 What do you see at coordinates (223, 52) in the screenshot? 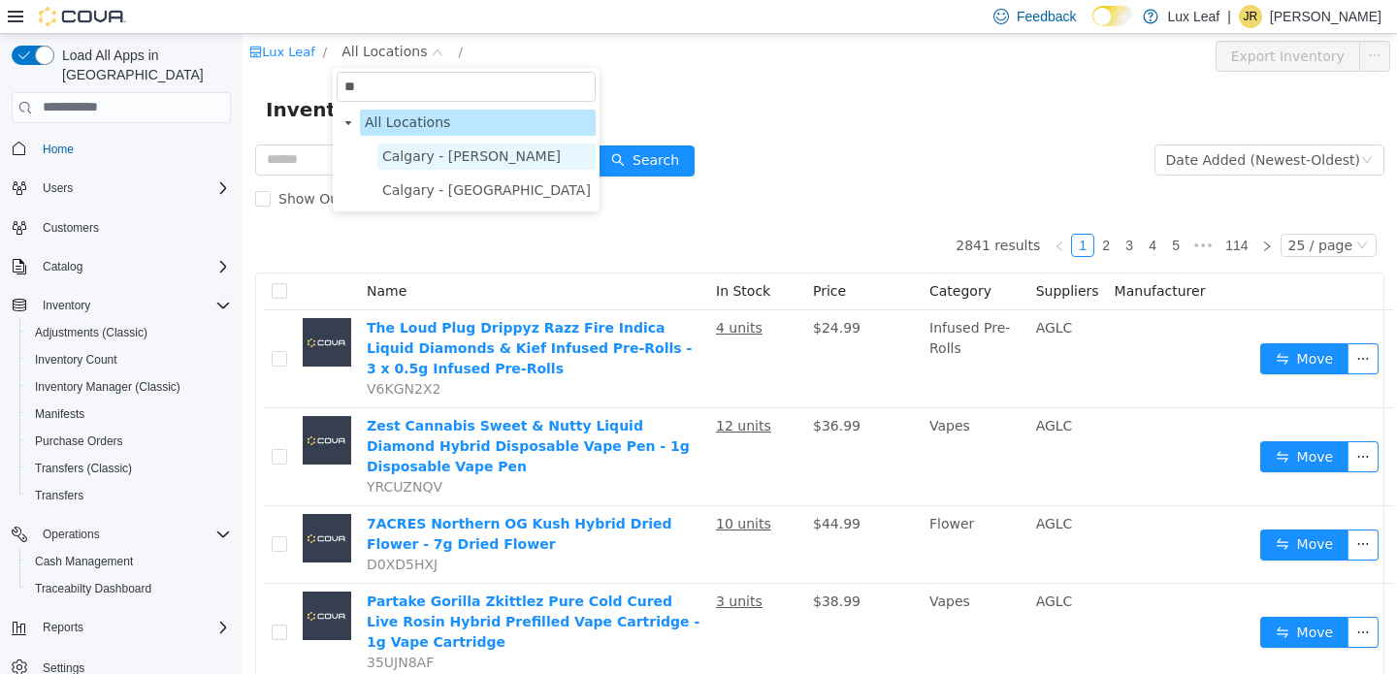
I see `input: filter select` at bounding box center [223, 52].